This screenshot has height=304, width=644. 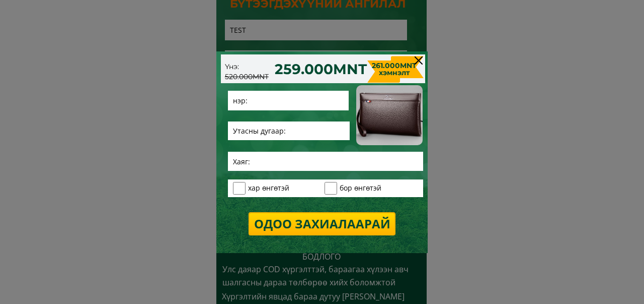 What do you see at coordinates (289, 100) in the screenshot?
I see `input: нэр:` at bounding box center [289, 100].